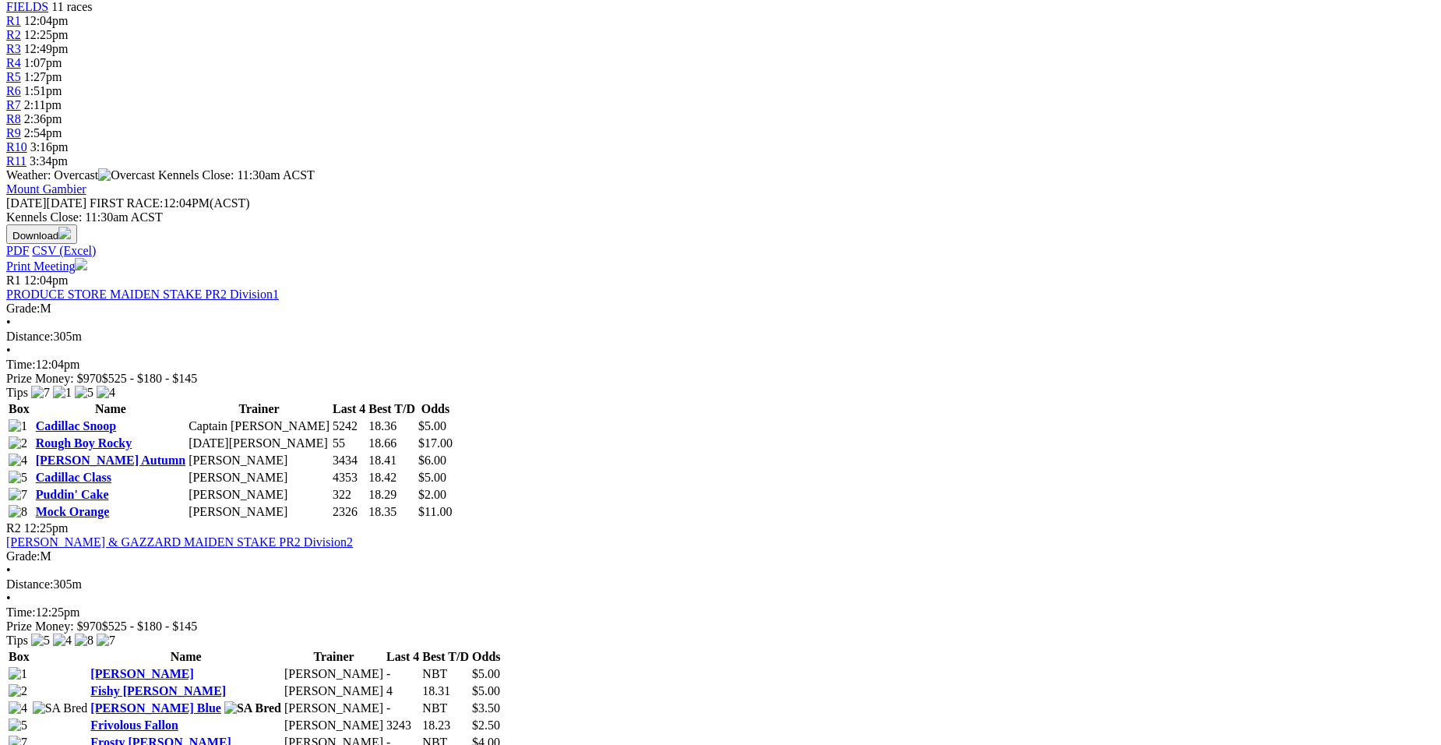 Image resolution: width=1441 pixels, height=745 pixels. What do you see at coordinates (403, 691) in the screenshot?
I see `td: 4` at bounding box center [403, 691].